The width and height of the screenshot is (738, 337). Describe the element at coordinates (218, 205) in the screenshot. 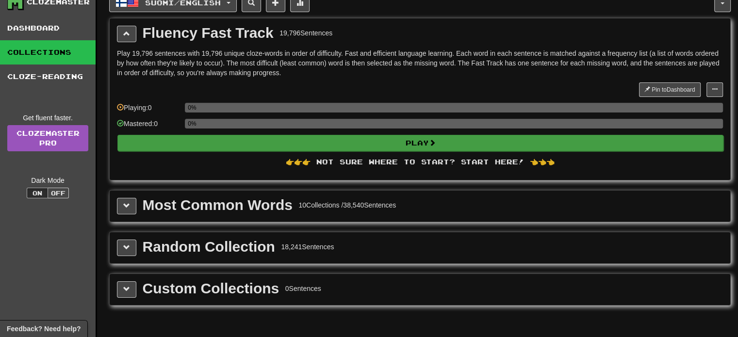

I see `div: Most Common Words` at that location.